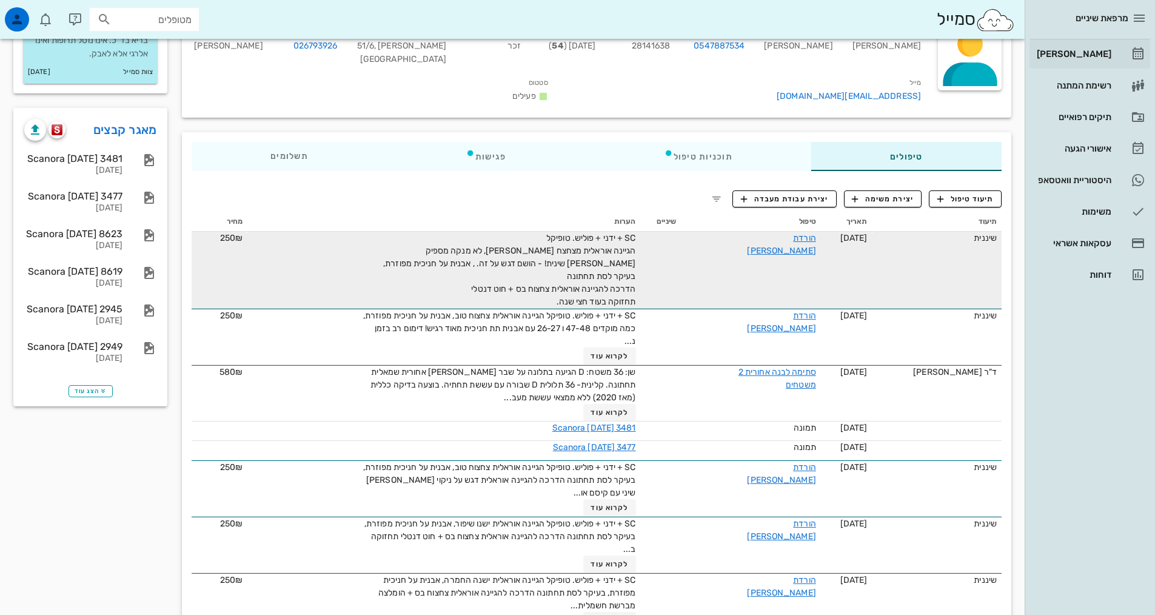 This screenshot has height=615, width=1155. I want to click on a: עסקאות אשראי, so click(1089, 243).